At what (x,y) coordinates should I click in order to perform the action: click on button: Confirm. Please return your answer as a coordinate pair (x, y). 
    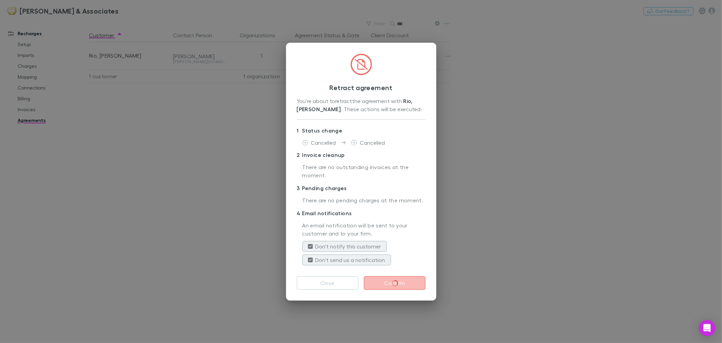
    Looking at the image, I should click on (395, 283).